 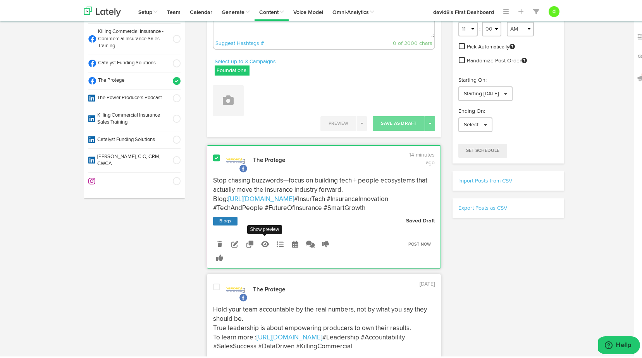 I want to click on button: Set Schedule, so click(x=483, y=149).